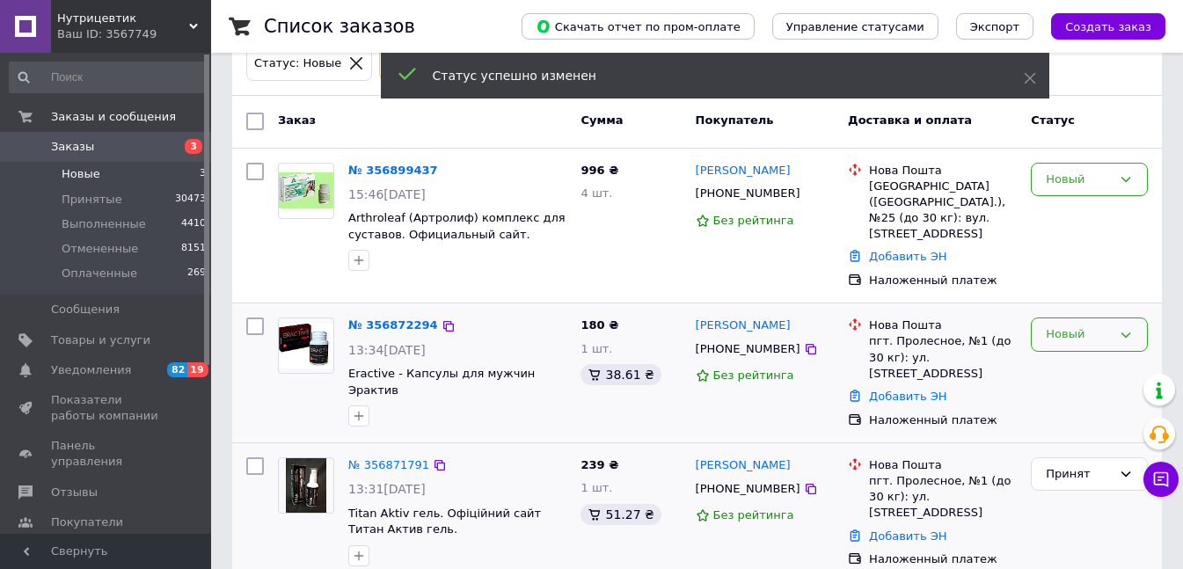 Image resolution: width=1183 pixels, height=569 pixels. Describe the element at coordinates (995, 26) in the screenshot. I see `button: Экспорт` at that location.